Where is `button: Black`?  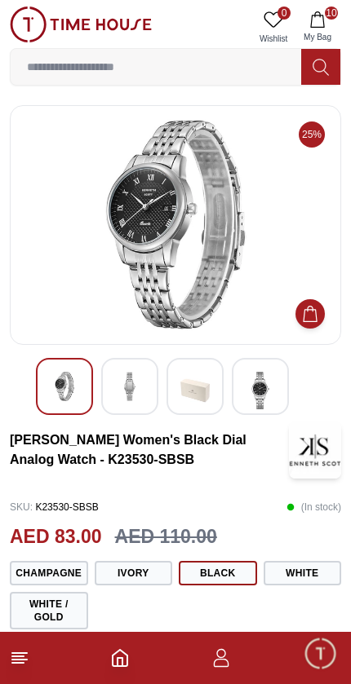 button: Black is located at coordinates (218, 573).